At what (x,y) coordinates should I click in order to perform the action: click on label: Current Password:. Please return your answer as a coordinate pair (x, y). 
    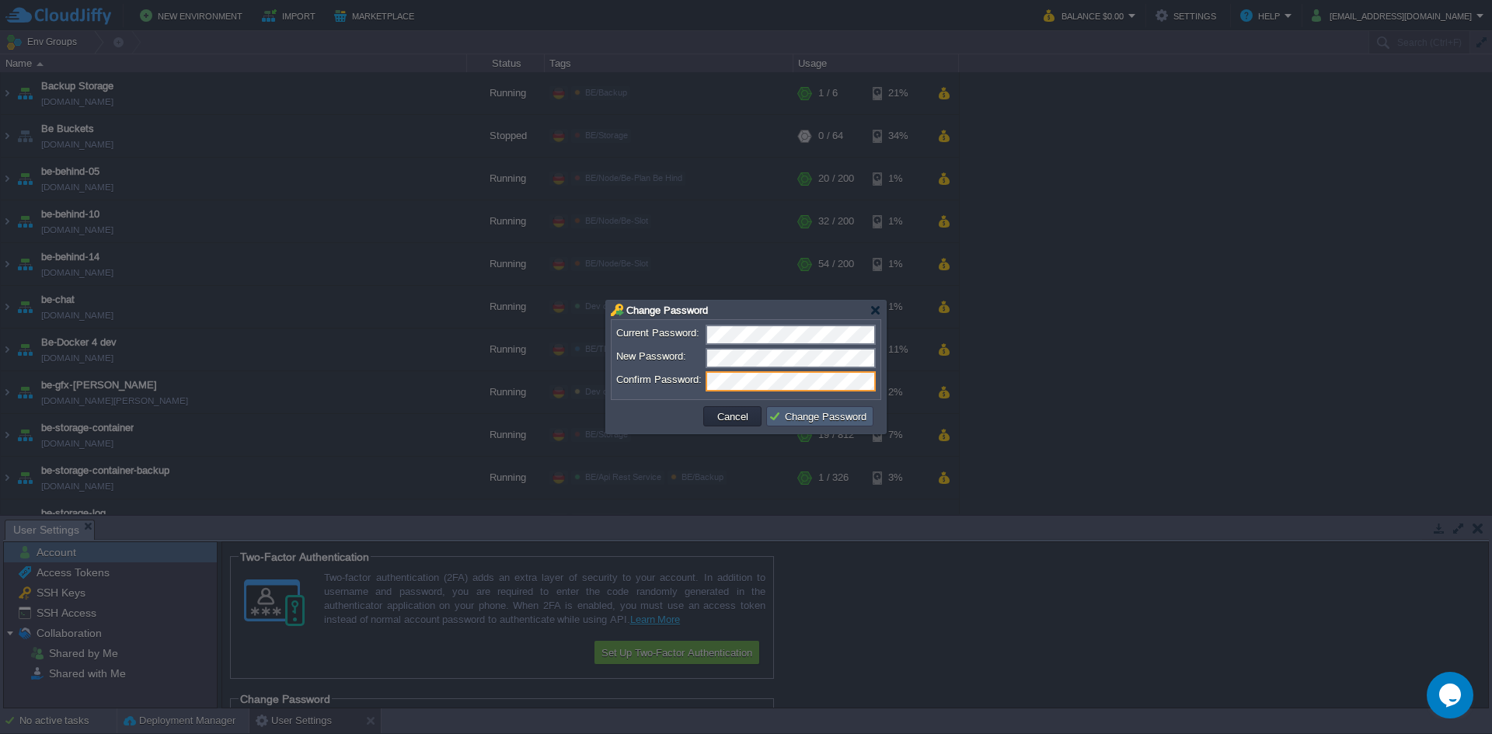
    Looking at the image, I should click on (660, 333).